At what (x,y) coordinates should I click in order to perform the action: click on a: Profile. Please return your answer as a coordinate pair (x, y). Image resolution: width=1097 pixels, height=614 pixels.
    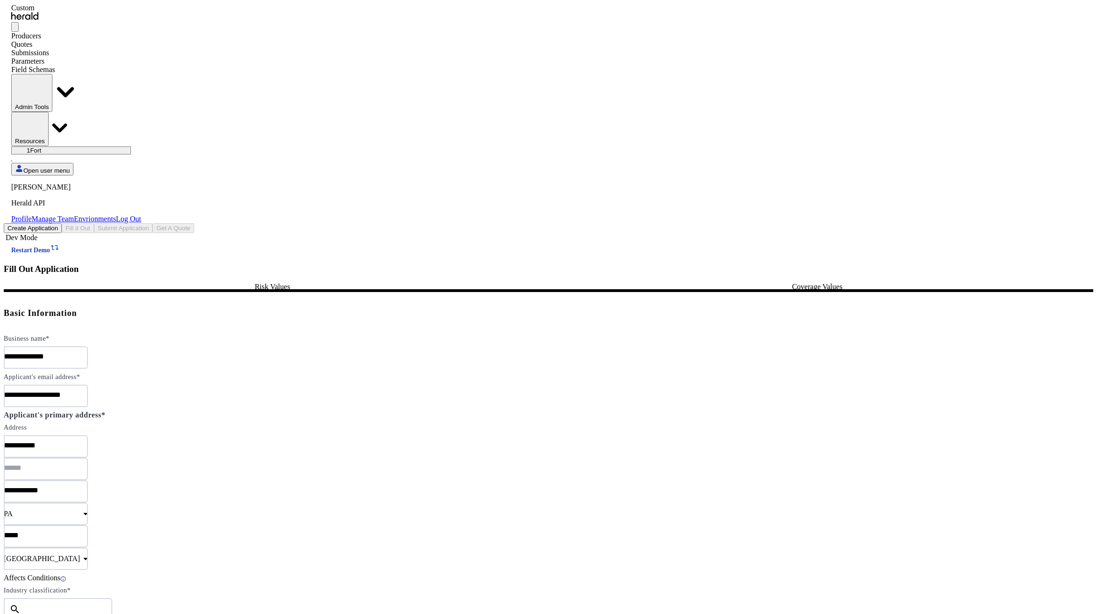
    Looking at the image, I should click on (22, 219).